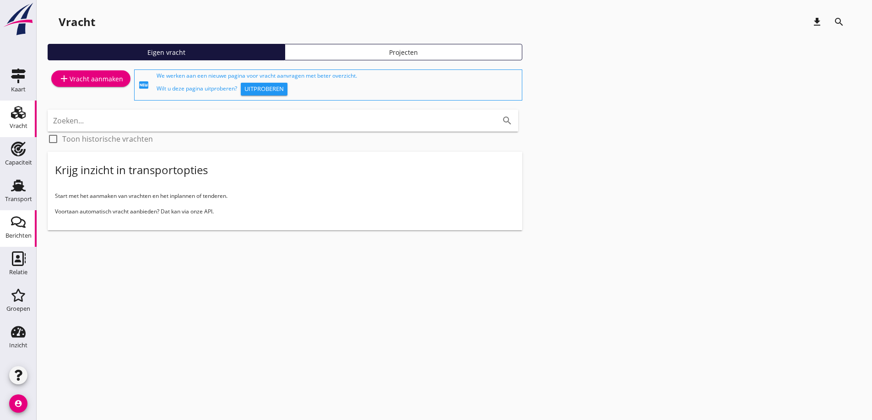 The image size is (872, 420). What do you see at coordinates (18, 162) in the screenshot?
I see `div: Capaciteit` at bounding box center [18, 162].